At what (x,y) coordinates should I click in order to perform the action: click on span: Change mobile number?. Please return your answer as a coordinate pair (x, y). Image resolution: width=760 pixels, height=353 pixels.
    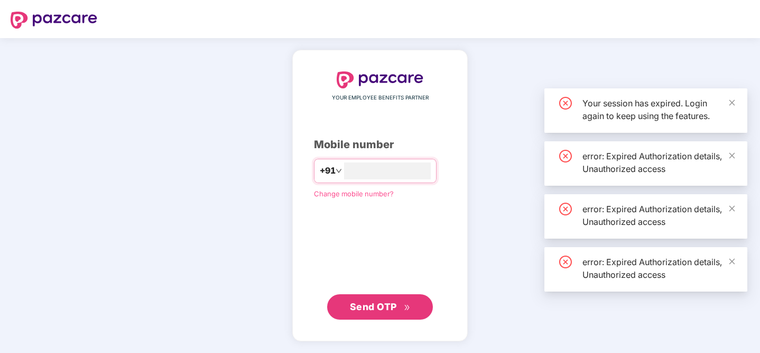
    Looking at the image, I should click on (354, 194).